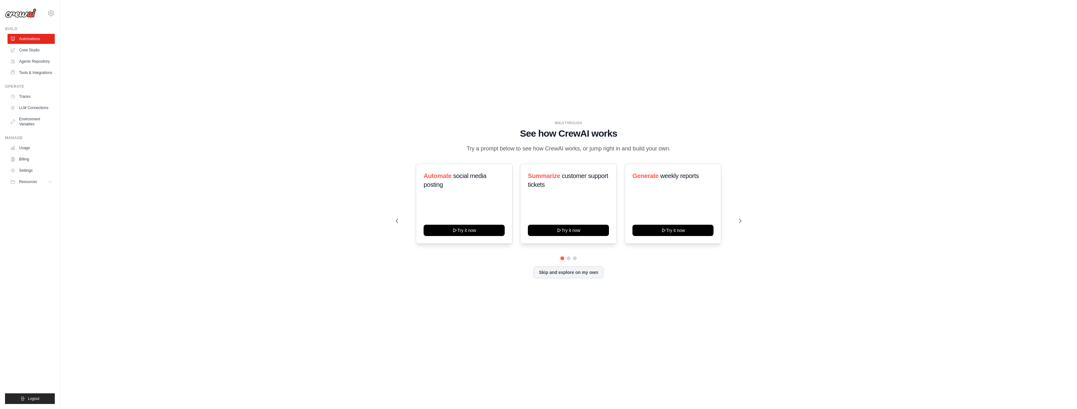  What do you see at coordinates (569, 133) in the screenshot?
I see `h1: See how CrewAI works` at bounding box center [569, 133].